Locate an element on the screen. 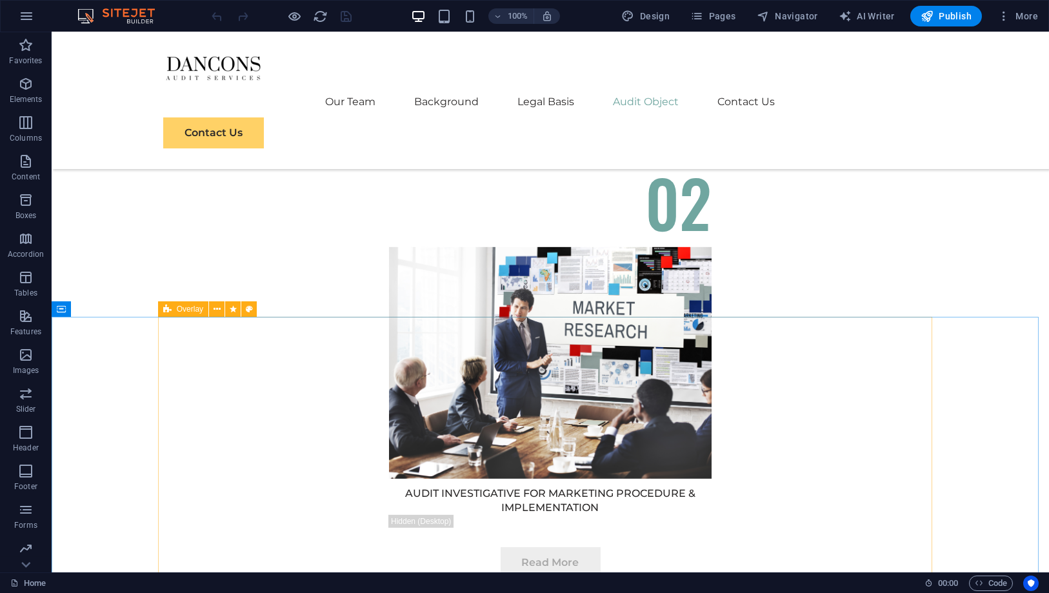 Image resolution: width=1049 pixels, height=593 pixels. button: reload is located at coordinates (321, 16).